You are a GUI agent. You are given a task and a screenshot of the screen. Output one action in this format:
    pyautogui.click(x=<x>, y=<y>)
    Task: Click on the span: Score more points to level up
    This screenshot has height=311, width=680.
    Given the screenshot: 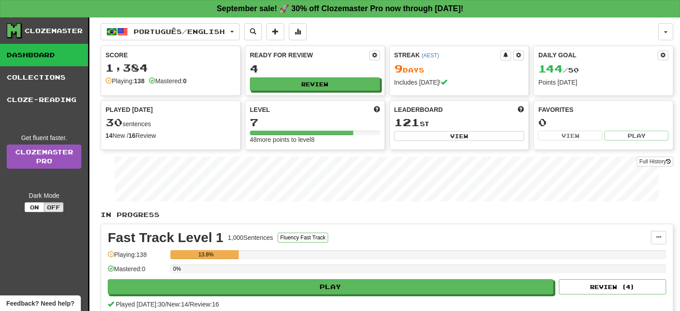 What is the action you would take?
    pyautogui.click(x=377, y=110)
    